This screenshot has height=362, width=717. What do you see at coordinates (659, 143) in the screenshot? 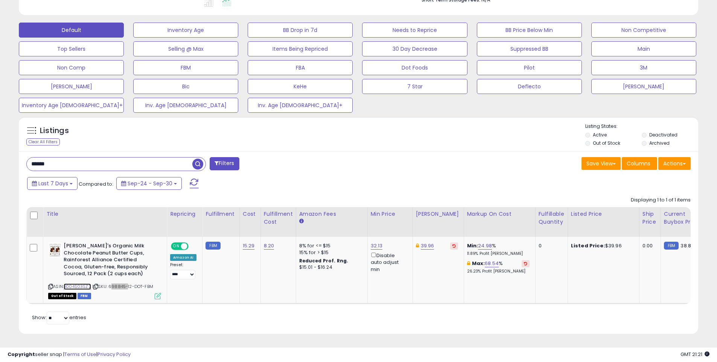
I see `label: Archived` at bounding box center [659, 143].